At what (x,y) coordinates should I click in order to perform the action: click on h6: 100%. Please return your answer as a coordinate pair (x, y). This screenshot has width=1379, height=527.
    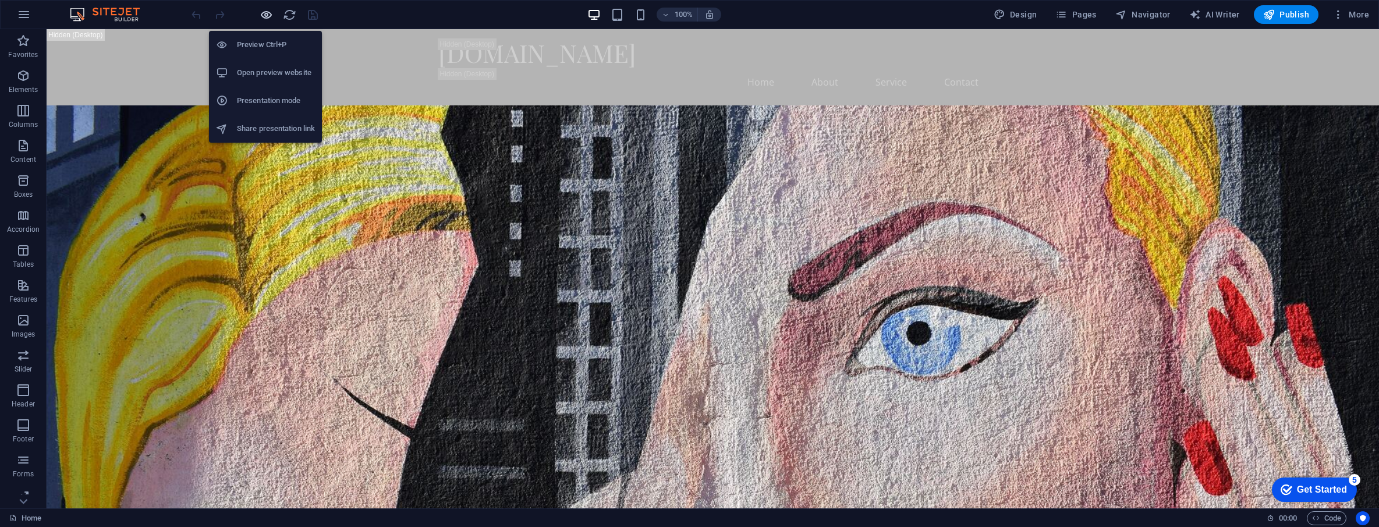
    Looking at the image, I should click on (683, 15).